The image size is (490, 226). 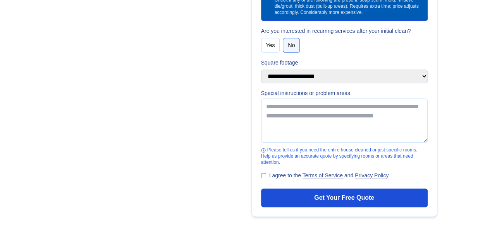 I want to click on a: Terms of Service, so click(x=323, y=176).